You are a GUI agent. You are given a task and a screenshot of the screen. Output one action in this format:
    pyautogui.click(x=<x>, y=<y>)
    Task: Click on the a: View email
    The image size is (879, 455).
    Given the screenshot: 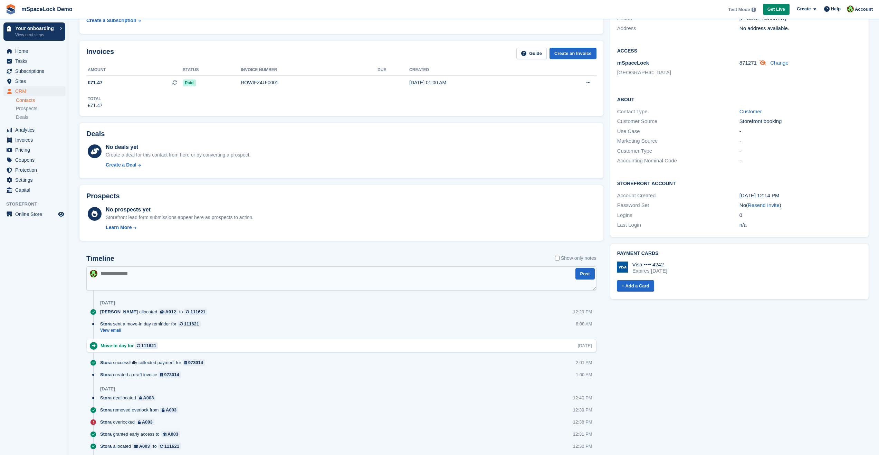 What is the action you would take?
    pyautogui.click(x=152, y=330)
    